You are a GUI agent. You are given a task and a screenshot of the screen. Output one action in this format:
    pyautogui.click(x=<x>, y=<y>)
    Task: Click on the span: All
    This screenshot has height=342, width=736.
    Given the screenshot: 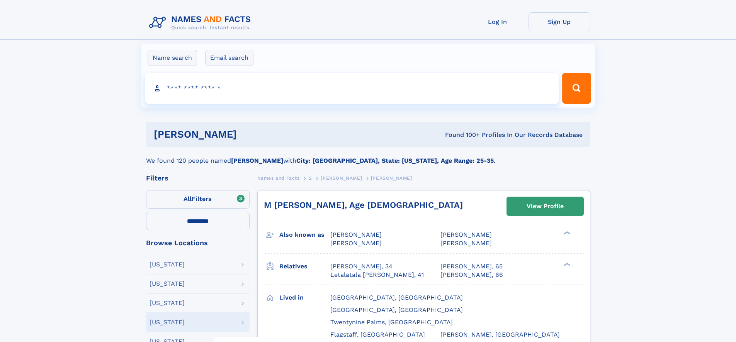 What is the action you would take?
    pyautogui.click(x=187, y=199)
    